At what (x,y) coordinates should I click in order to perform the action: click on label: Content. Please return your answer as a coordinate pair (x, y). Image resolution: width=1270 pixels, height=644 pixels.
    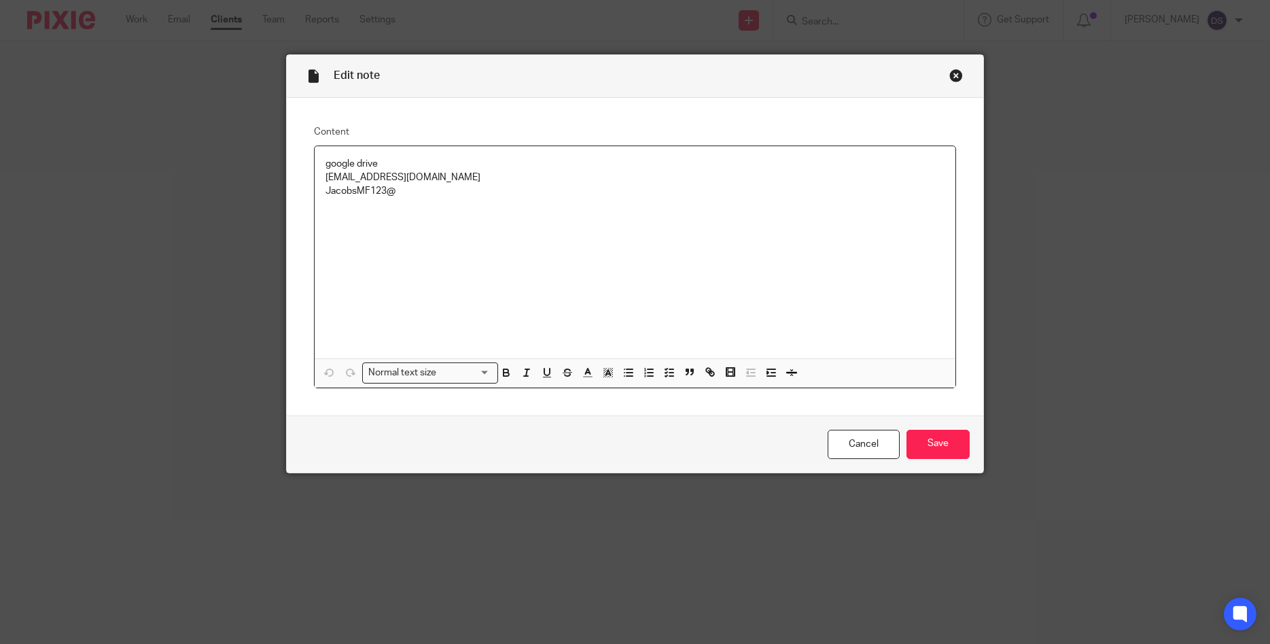
    Looking at the image, I should click on (635, 132).